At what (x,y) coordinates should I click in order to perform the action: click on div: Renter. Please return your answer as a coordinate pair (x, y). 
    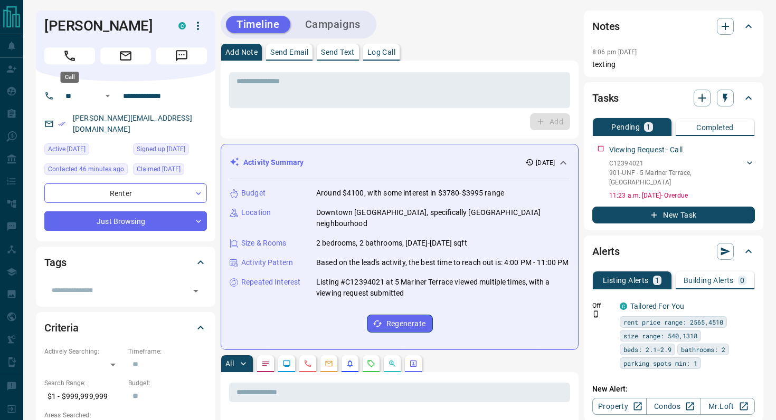
    Looking at the image, I should click on (126, 193).